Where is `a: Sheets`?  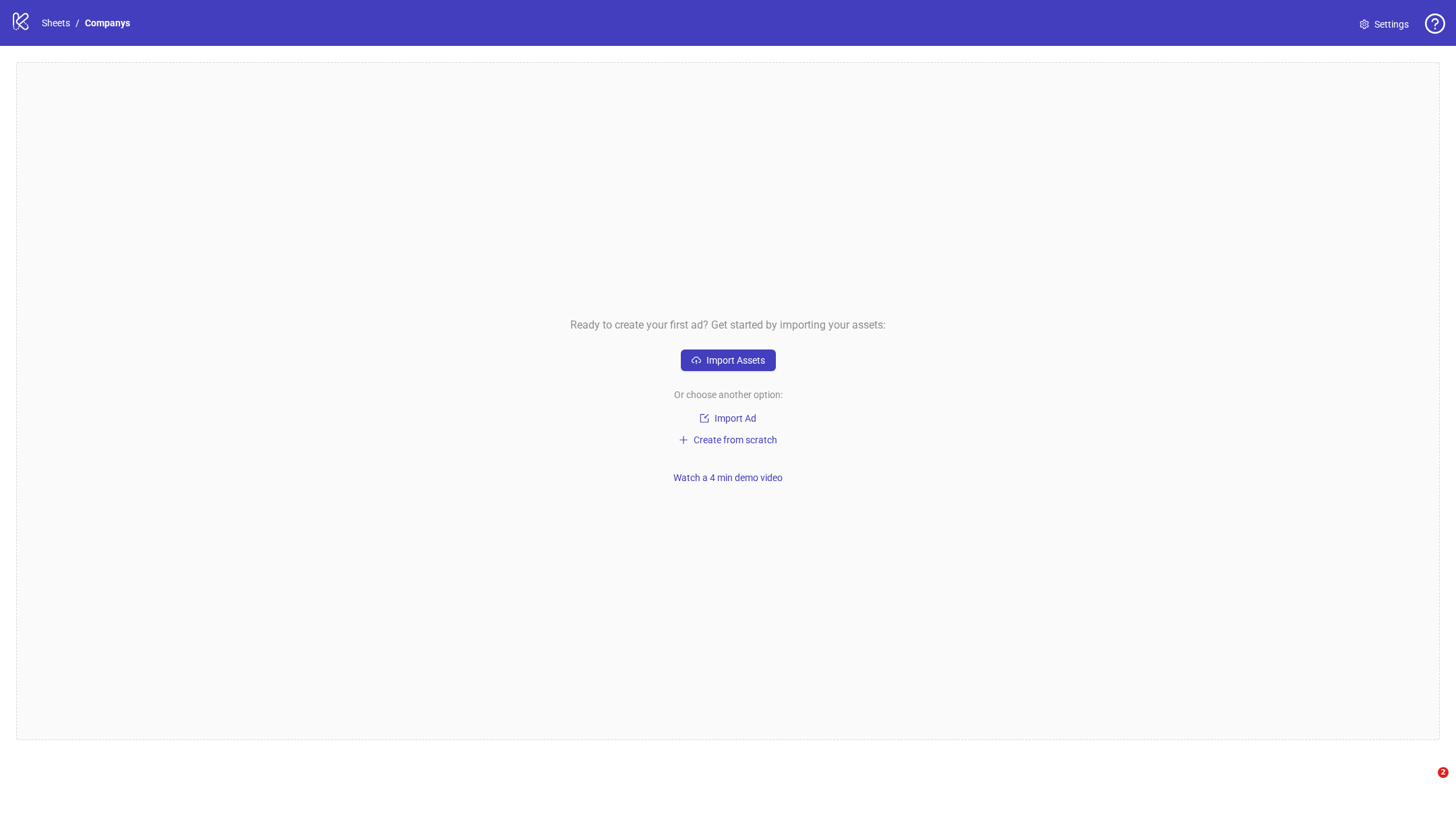 a: Sheets is located at coordinates (56, 22).